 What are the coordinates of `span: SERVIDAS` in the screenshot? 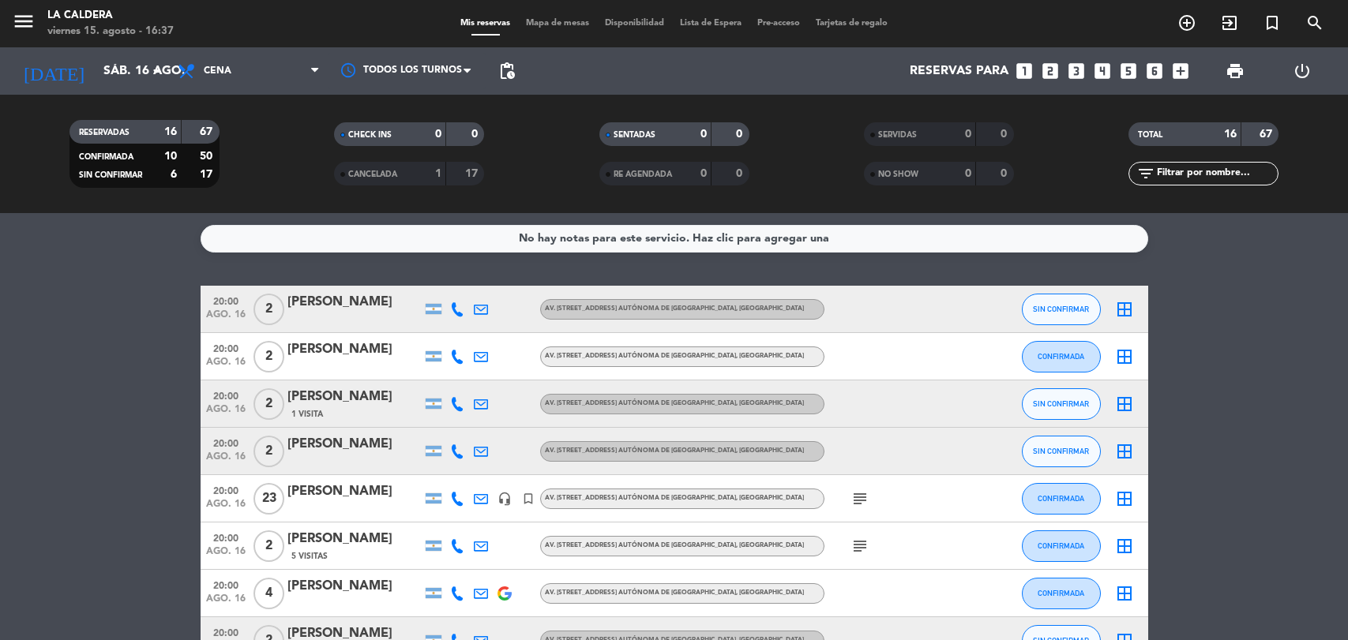 It's located at (897, 135).